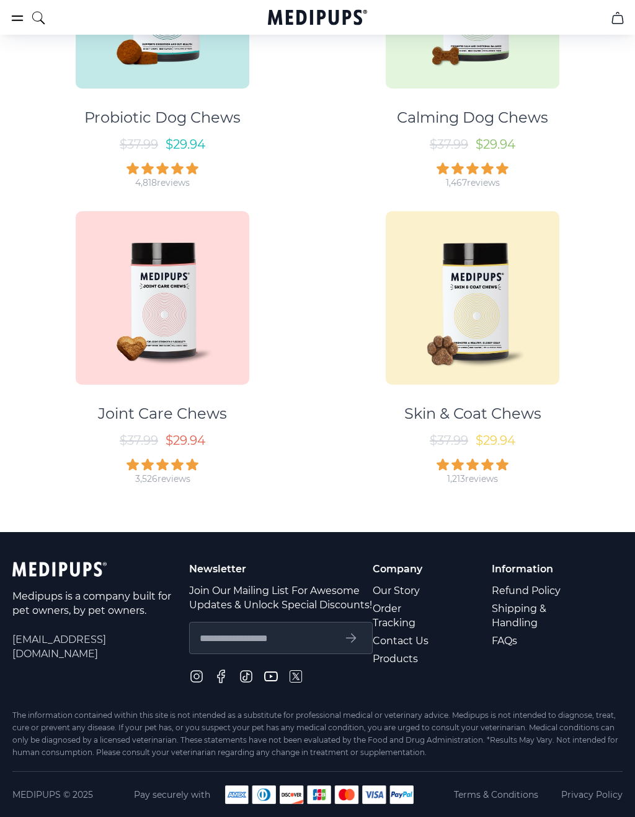 This screenshot has height=817, width=635. Describe the element at coordinates (472, 414) in the screenshot. I see `div: Skin & Coat Chews` at that location.